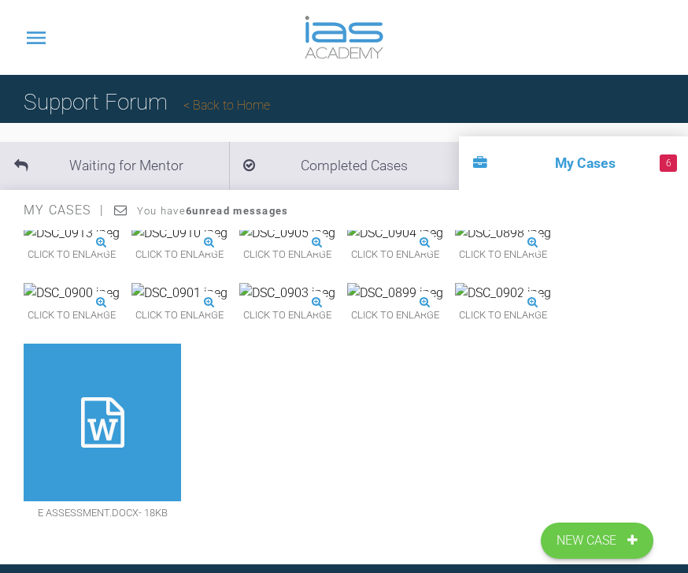 This screenshot has height=573, width=688. I want to click on h1: Support Forum, so click(146, 102).